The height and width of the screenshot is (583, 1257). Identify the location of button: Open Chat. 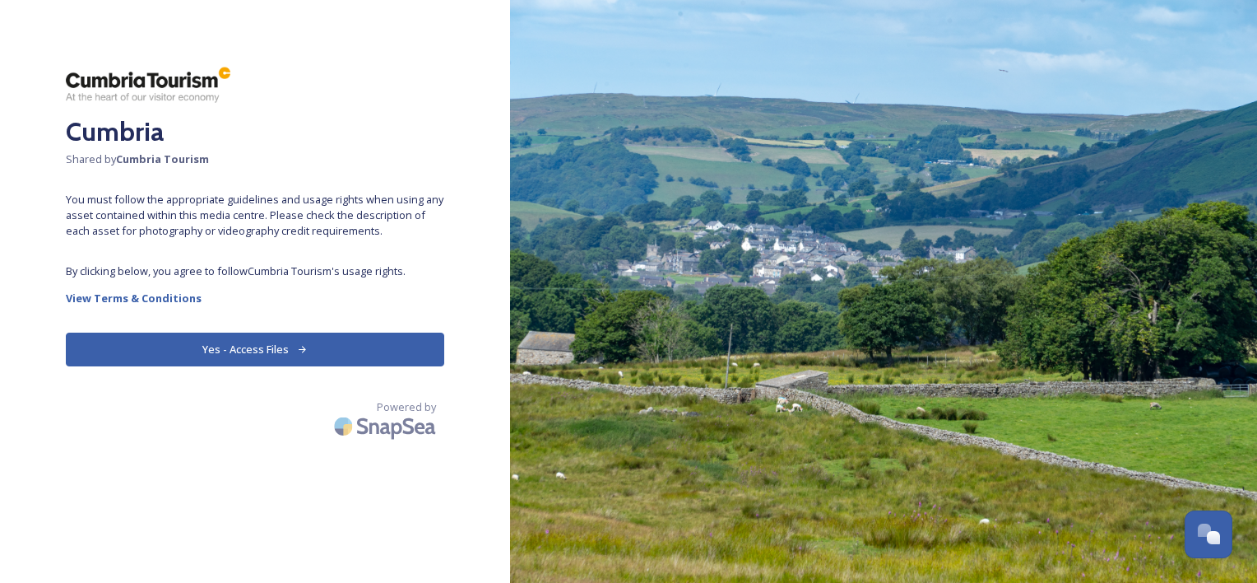
(1209, 534).